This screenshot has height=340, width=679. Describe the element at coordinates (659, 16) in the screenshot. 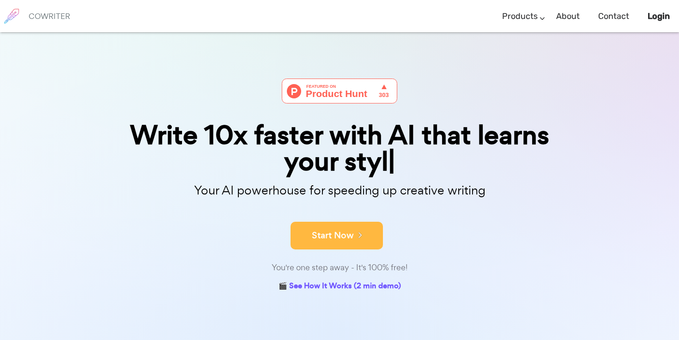

I see `a: Login` at that location.